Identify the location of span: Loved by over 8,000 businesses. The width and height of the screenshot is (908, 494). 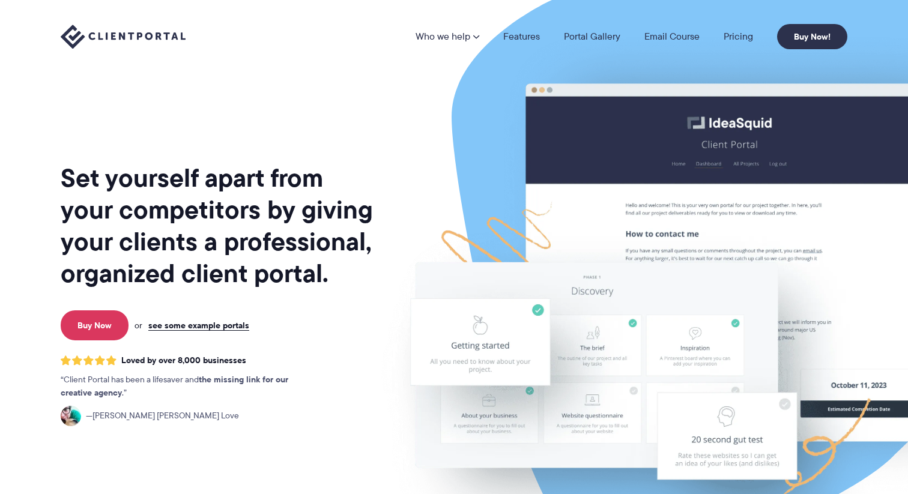
(184, 360).